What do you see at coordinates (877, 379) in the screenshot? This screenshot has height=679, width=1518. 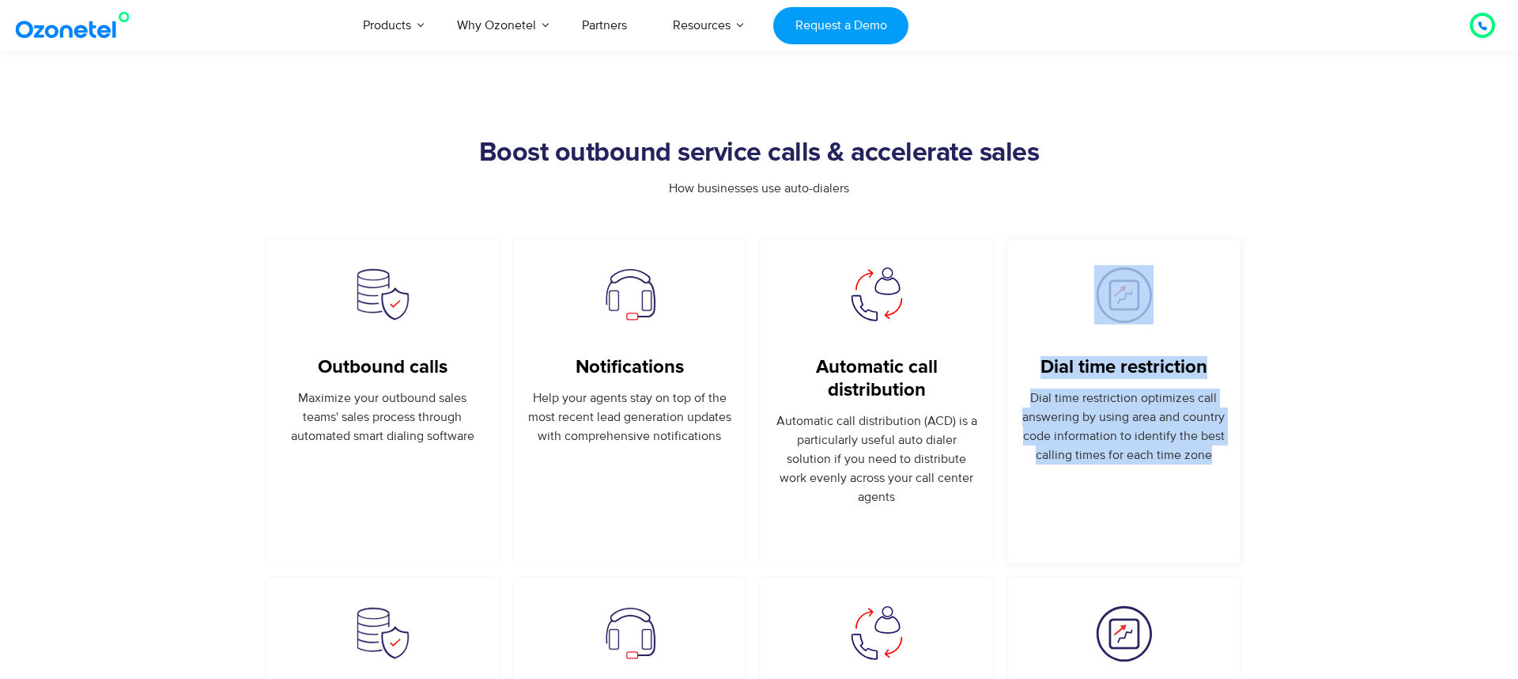 I see `a: Automatic call distribution` at bounding box center [877, 379].